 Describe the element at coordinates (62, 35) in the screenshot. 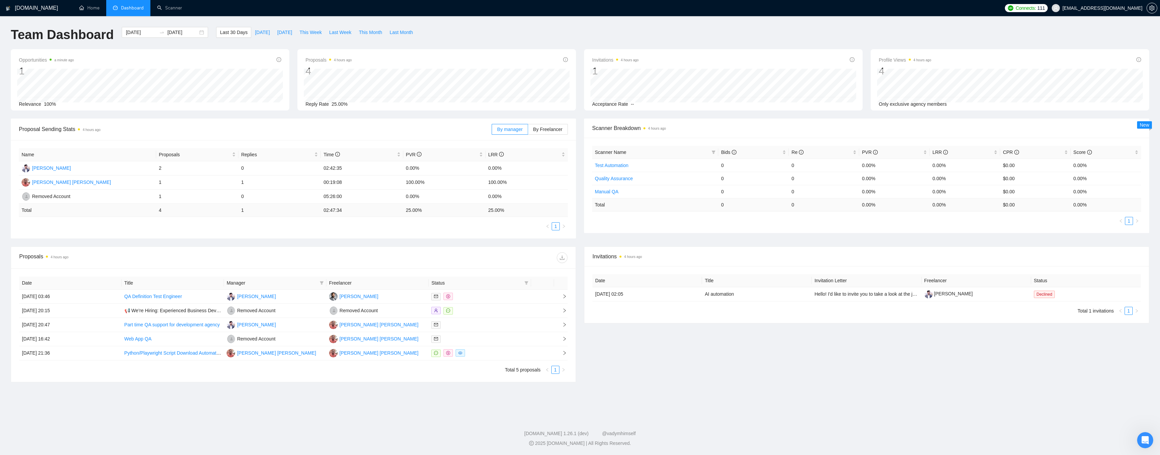

I see `h1: Team Dashboard` at that location.